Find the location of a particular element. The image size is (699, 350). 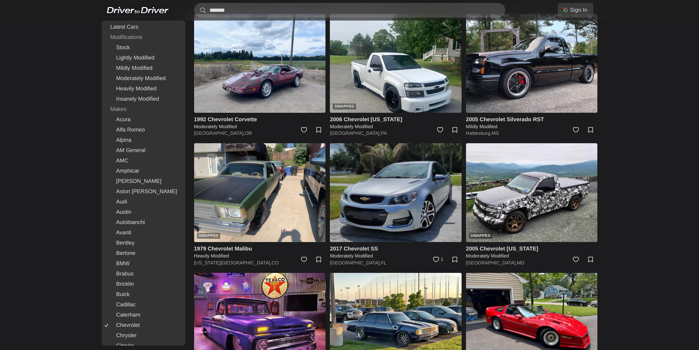

a: Amphicar is located at coordinates (143, 171).